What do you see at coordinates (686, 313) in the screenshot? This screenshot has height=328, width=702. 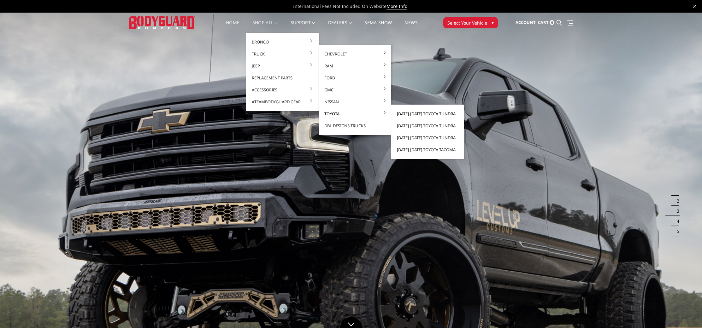 I see `div: Chat Widget` at bounding box center [686, 313].